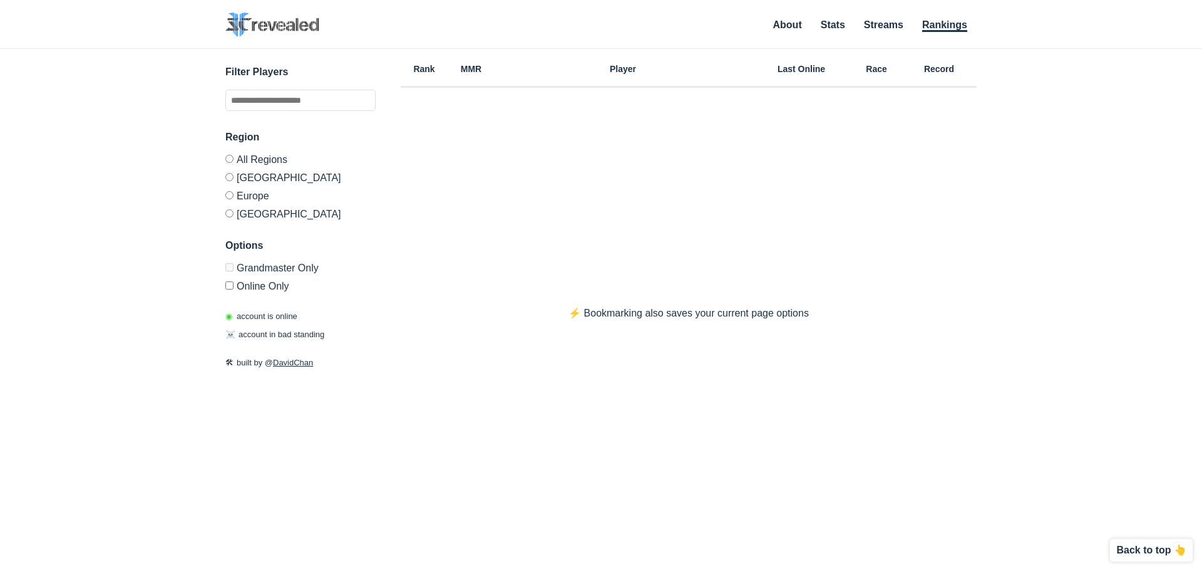  Describe the element at coordinates (301, 72) in the screenshot. I see `h3: Filter Players` at that location.